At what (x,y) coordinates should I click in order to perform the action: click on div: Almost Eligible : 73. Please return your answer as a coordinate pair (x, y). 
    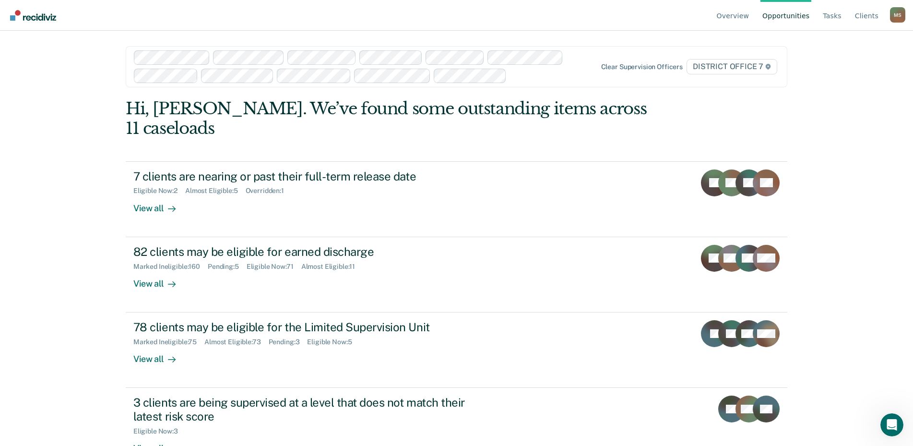
    Looking at the image, I should click on (236, 341).